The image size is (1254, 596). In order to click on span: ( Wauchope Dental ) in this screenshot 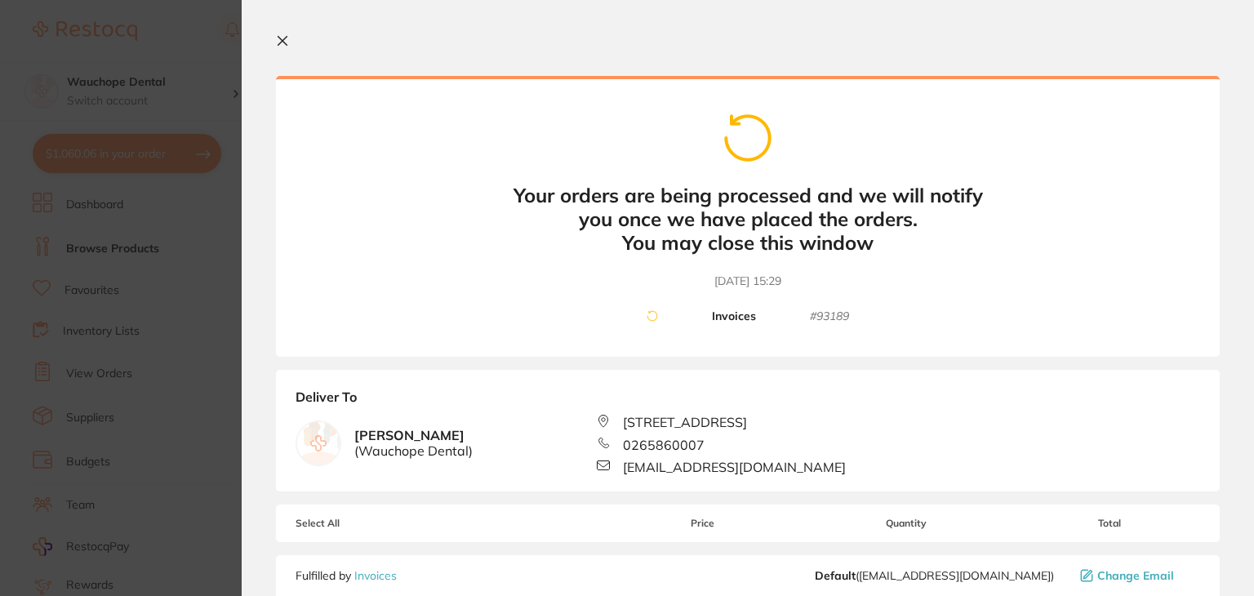, I will do `click(413, 451)`.